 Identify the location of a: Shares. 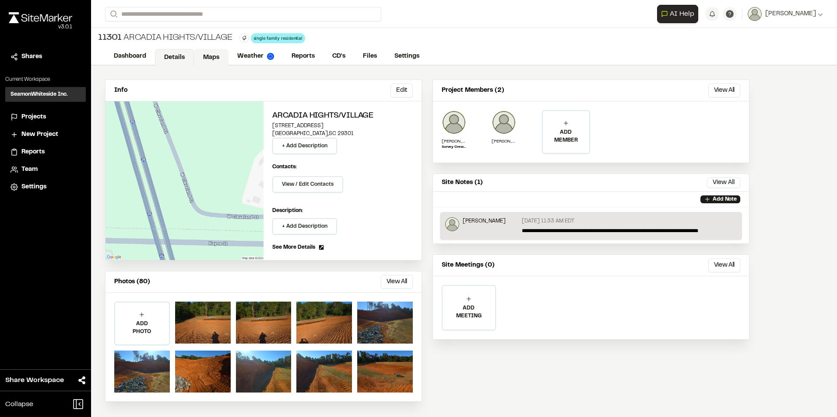
(46, 57).